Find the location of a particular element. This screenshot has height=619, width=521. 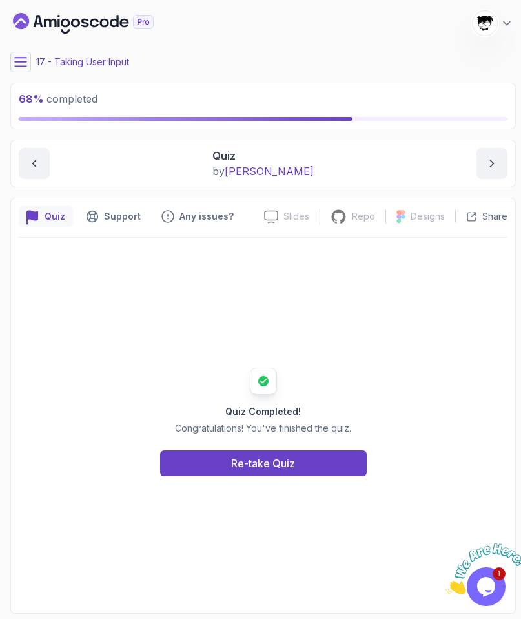

p: Repo is located at coordinates (364, 216).